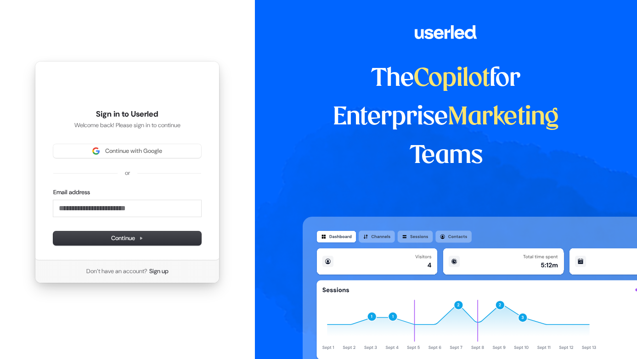 This screenshot has width=637, height=359. What do you see at coordinates (117, 271) in the screenshot?
I see `span: Don’t have an account?` at bounding box center [117, 271].